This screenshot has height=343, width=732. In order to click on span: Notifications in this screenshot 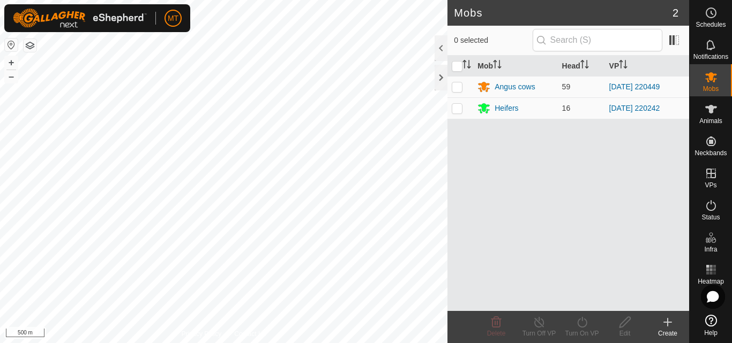, I will do `click(710, 57)`.